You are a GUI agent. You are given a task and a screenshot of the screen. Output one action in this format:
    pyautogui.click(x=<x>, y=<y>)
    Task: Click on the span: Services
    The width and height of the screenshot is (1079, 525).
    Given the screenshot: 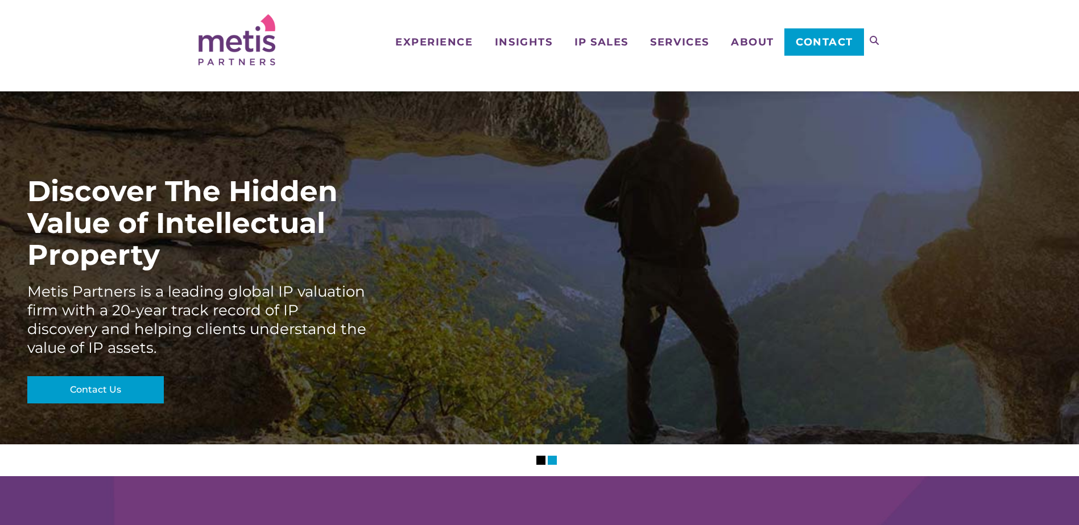 What is the action you would take?
    pyautogui.click(x=679, y=42)
    